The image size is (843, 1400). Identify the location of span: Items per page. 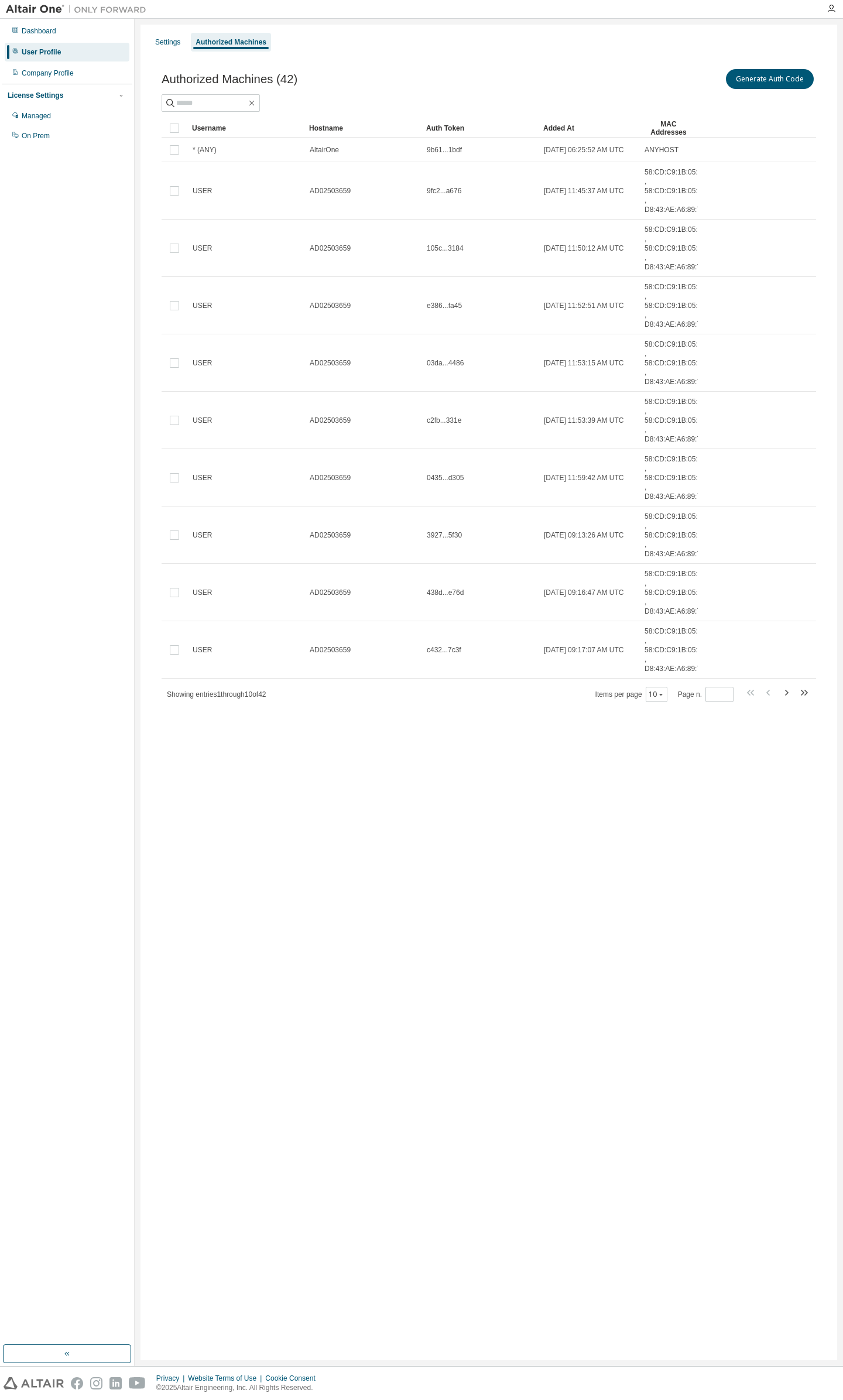
(631, 694).